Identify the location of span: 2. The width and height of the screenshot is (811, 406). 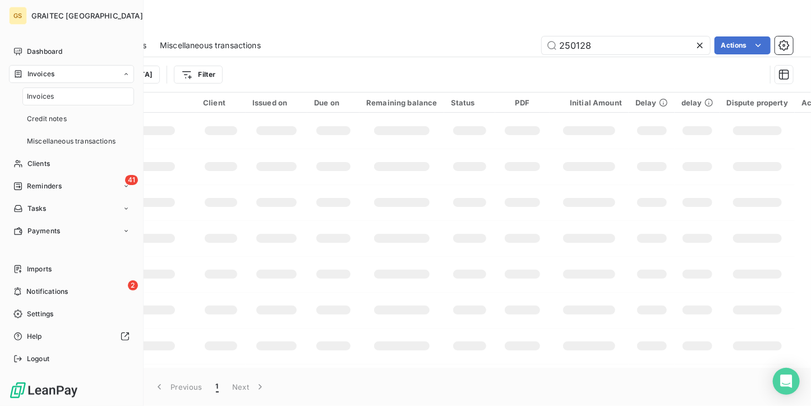
(133, 285).